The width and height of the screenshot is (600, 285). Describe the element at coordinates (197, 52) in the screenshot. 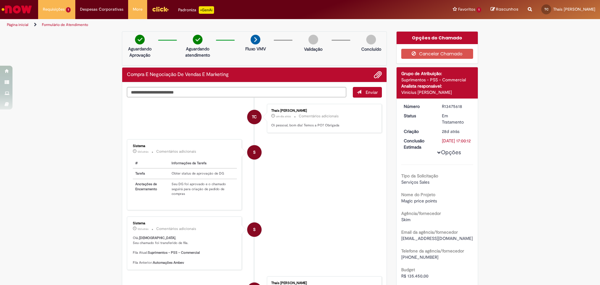

I see `p: Aguardando atendimento` at that location.